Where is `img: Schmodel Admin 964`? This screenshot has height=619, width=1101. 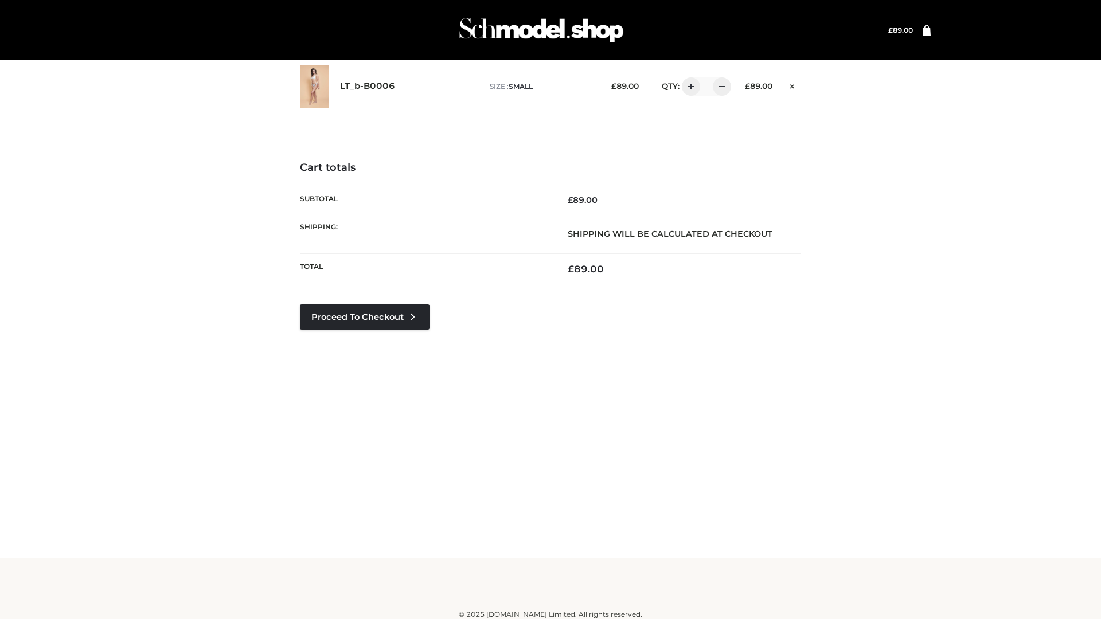 img: Schmodel Admin 964 is located at coordinates (541, 30).